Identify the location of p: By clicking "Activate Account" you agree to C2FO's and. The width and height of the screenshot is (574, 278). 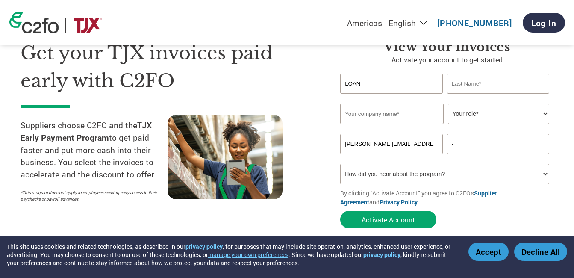
(447, 197).